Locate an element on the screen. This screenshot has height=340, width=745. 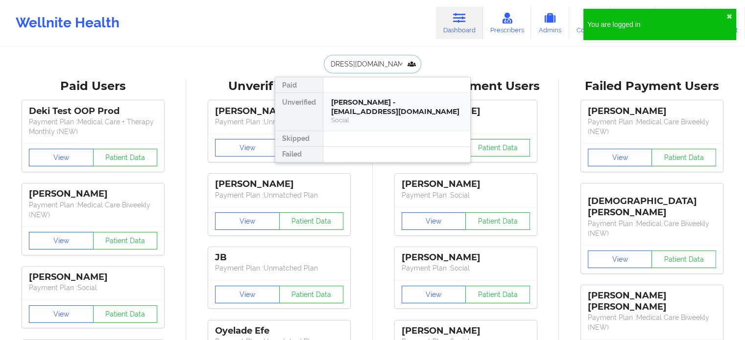
div: JB is located at coordinates (279, 258).